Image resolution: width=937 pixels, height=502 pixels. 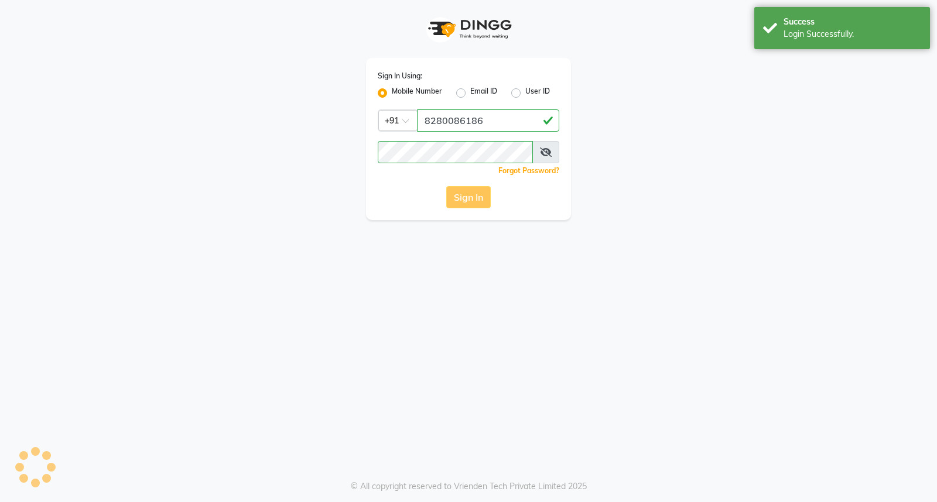 What do you see at coordinates (529, 170) in the screenshot?
I see `a: Forgot Password?` at bounding box center [529, 170].